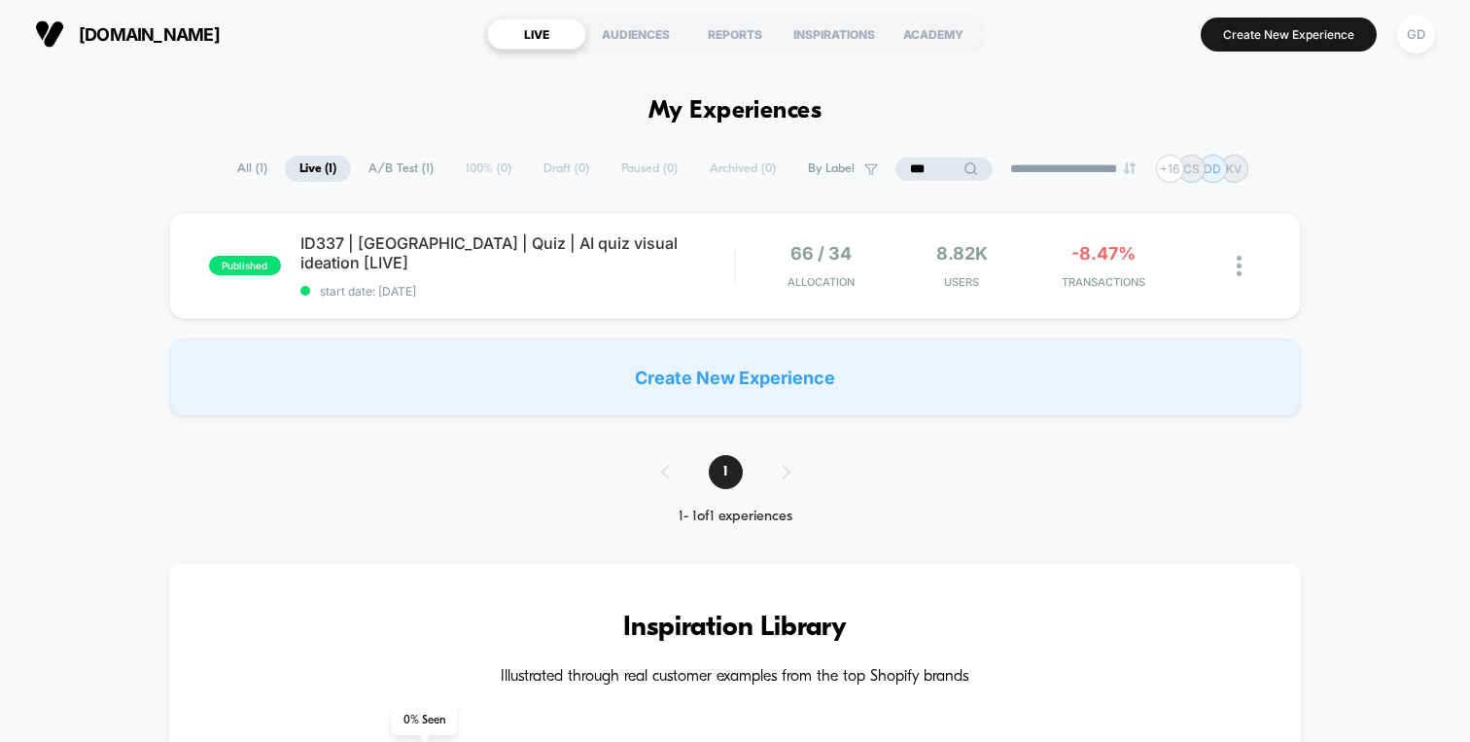 The image size is (1470, 742). What do you see at coordinates (636, 34) in the screenshot?
I see `div: AUDIENCES` at bounding box center [636, 34].